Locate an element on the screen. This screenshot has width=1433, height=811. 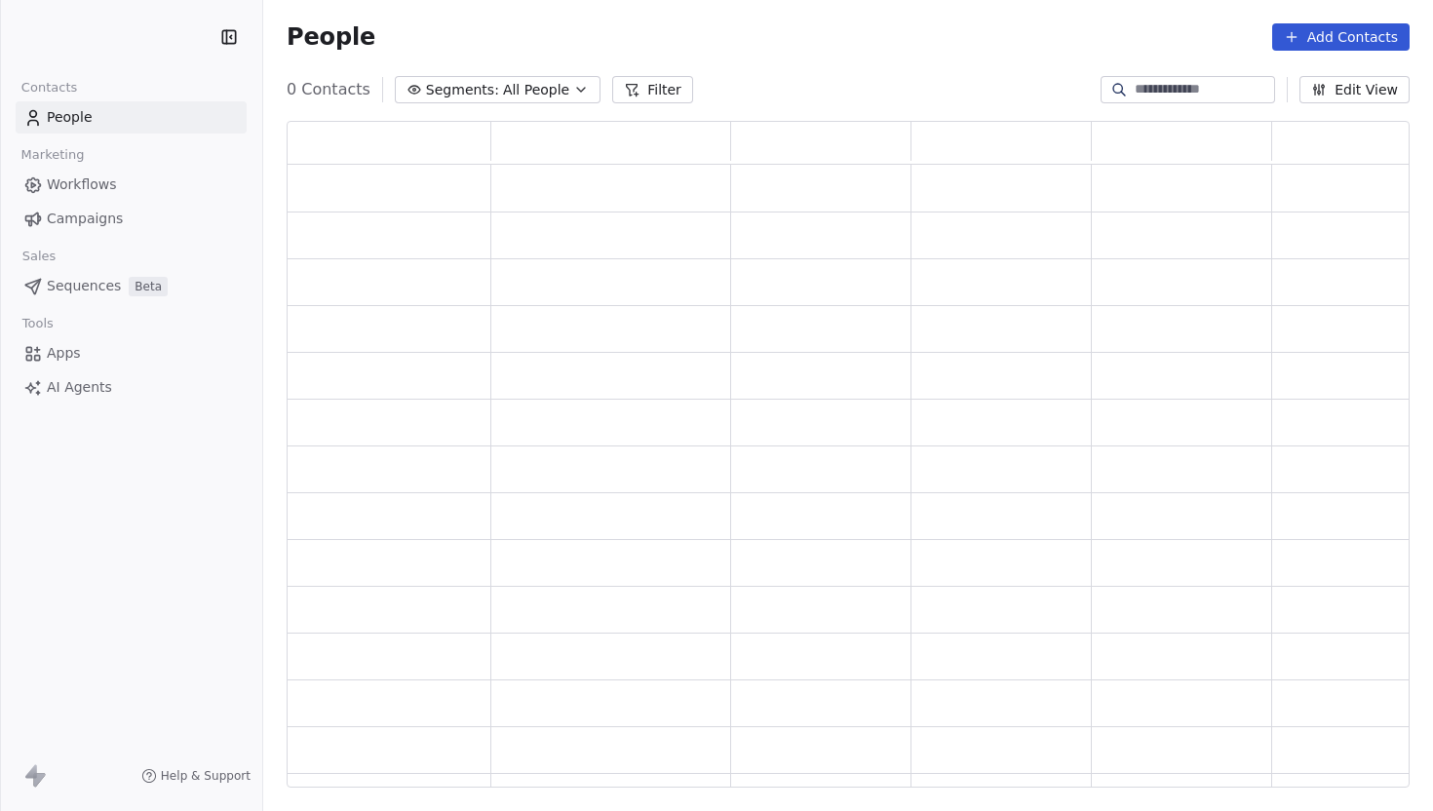
span: Tools is located at coordinates (37, 324).